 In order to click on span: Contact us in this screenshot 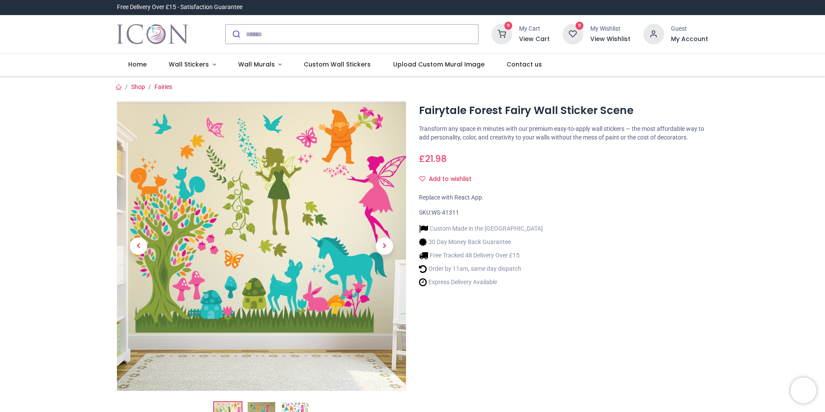, I will do `click(524, 64)`.